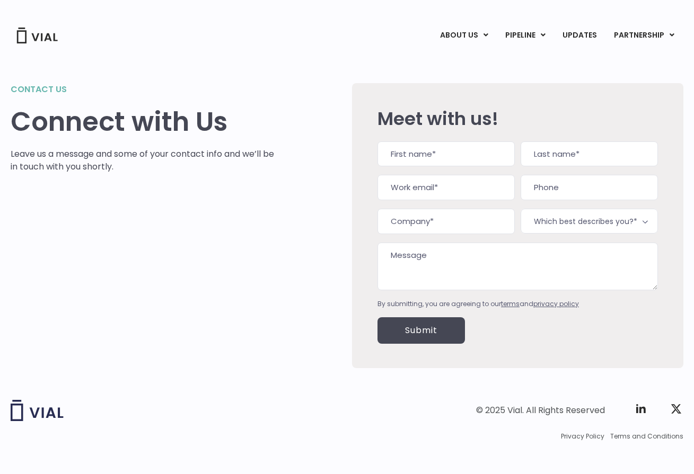  I want to click on input: Work email*, so click(446, 188).